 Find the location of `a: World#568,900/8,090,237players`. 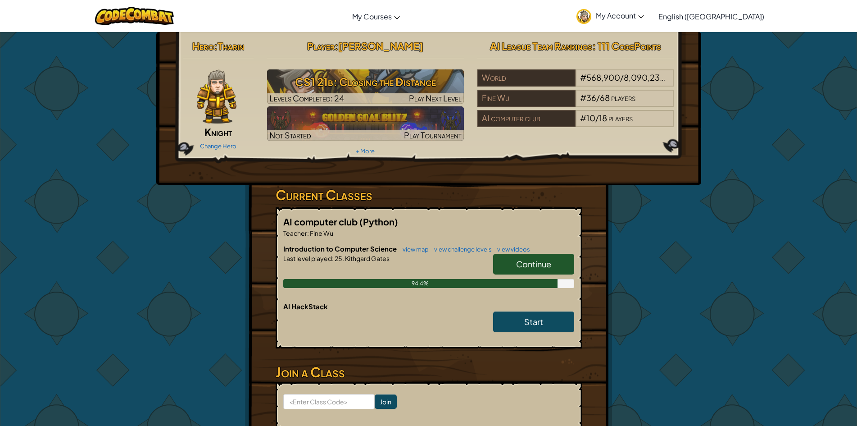

a: World#568,900/8,090,237players is located at coordinates (576, 83).